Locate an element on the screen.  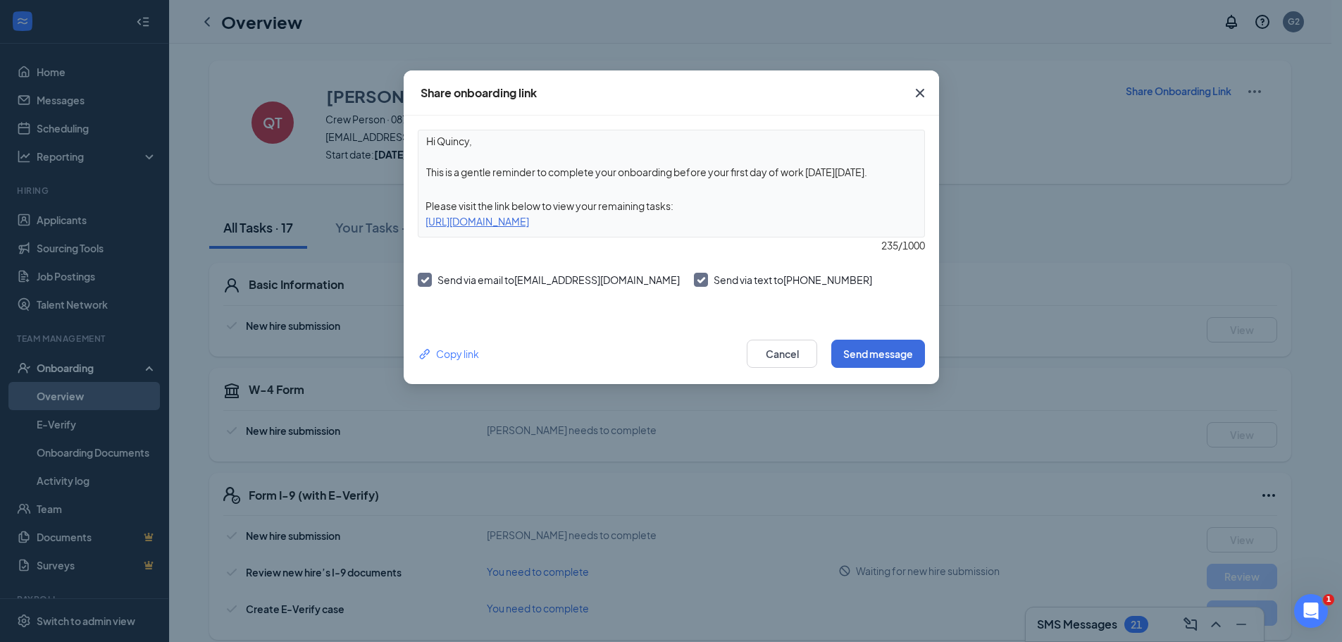
button: Close is located at coordinates (920, 93).